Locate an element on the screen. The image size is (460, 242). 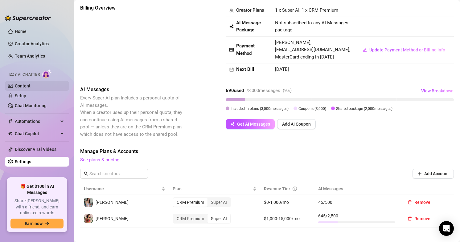
span: Izzy AI Chatter is located at coordinates (24, 75).